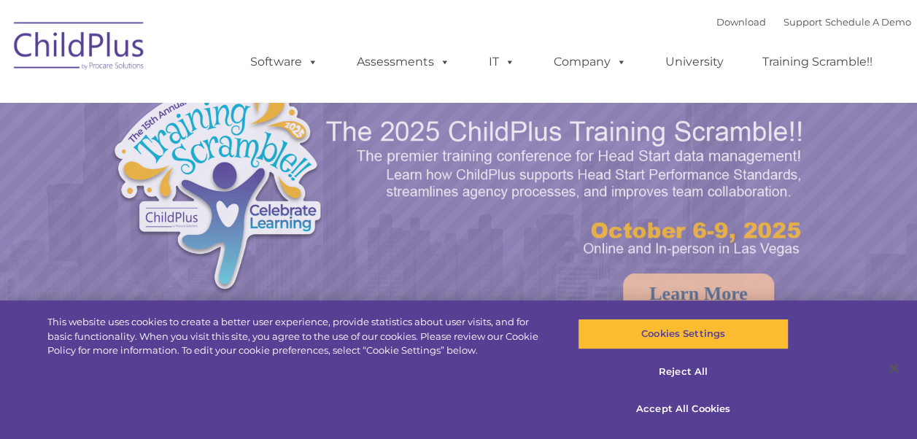  What do you see at coordinates (868, 22) in the screenshot?
I see `a: Schedule A Demo` at bounding box center [868, 22].